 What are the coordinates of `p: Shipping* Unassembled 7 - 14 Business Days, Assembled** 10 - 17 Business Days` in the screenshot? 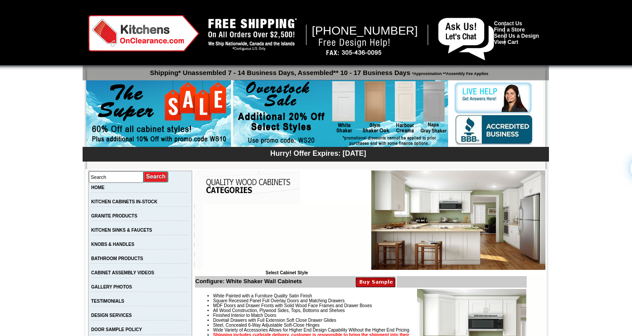 It's located at (318, 71).